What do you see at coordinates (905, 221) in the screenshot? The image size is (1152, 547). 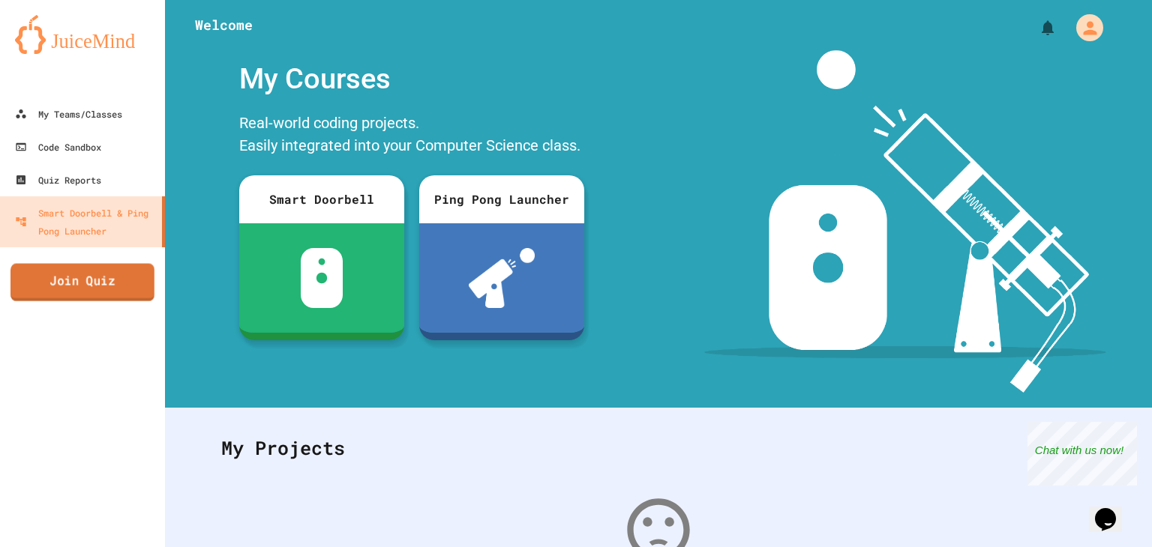 I see `img: banner-image-my-projects.png` at bounding box center [905, 221].